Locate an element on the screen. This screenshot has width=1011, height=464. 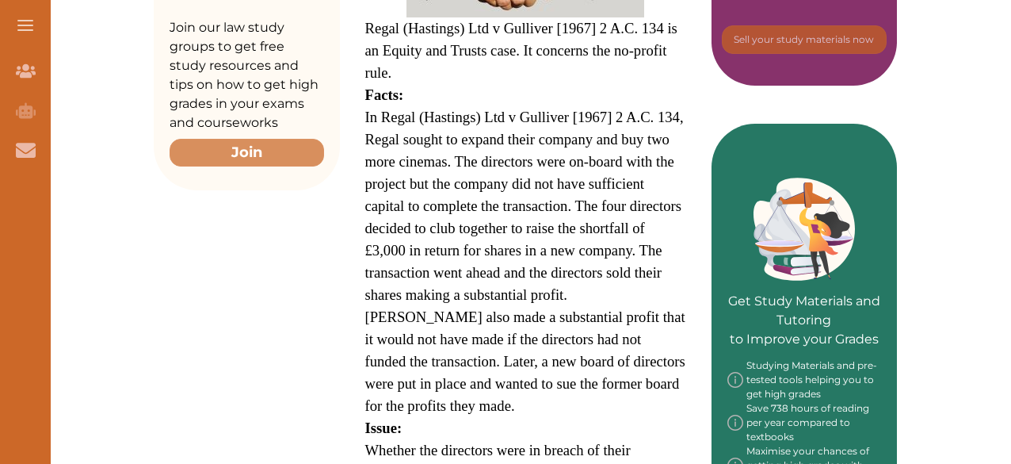
button: Join is located at coordinates (246, 152).